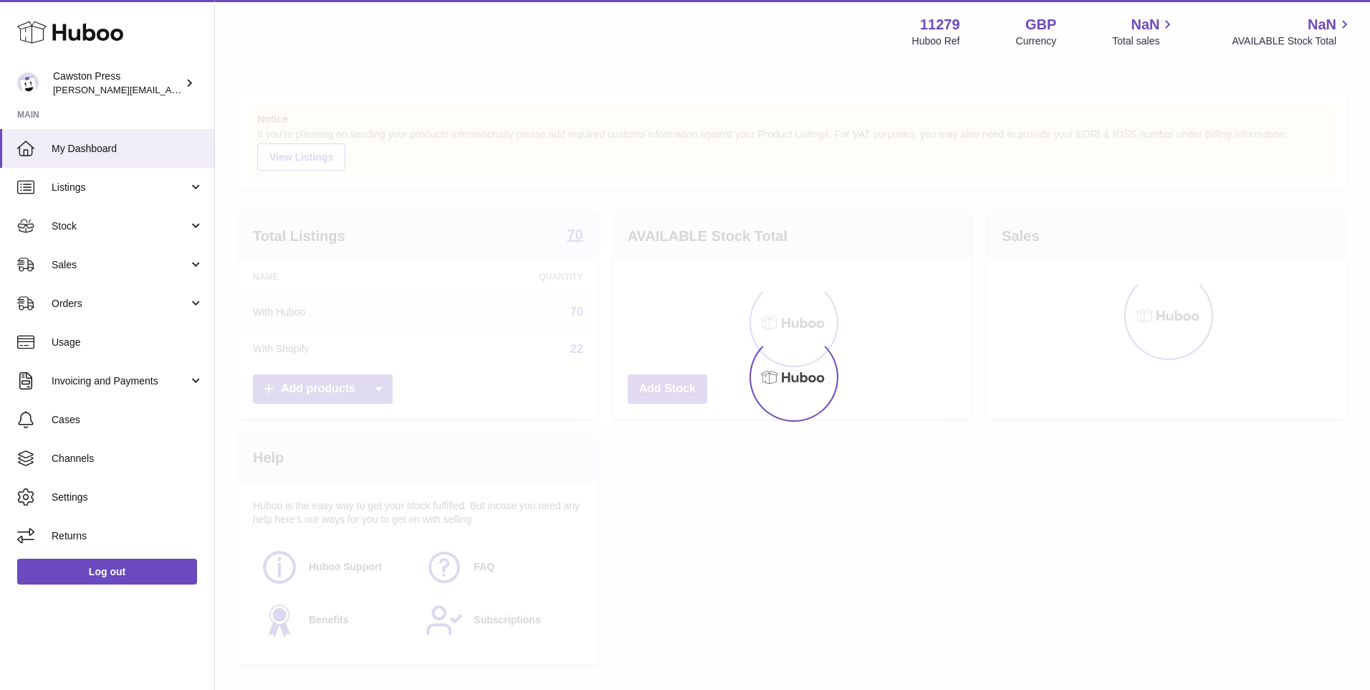  Describe the element at coordinates (120, 226) in the screenshot. I see `span: Stock` at that location.